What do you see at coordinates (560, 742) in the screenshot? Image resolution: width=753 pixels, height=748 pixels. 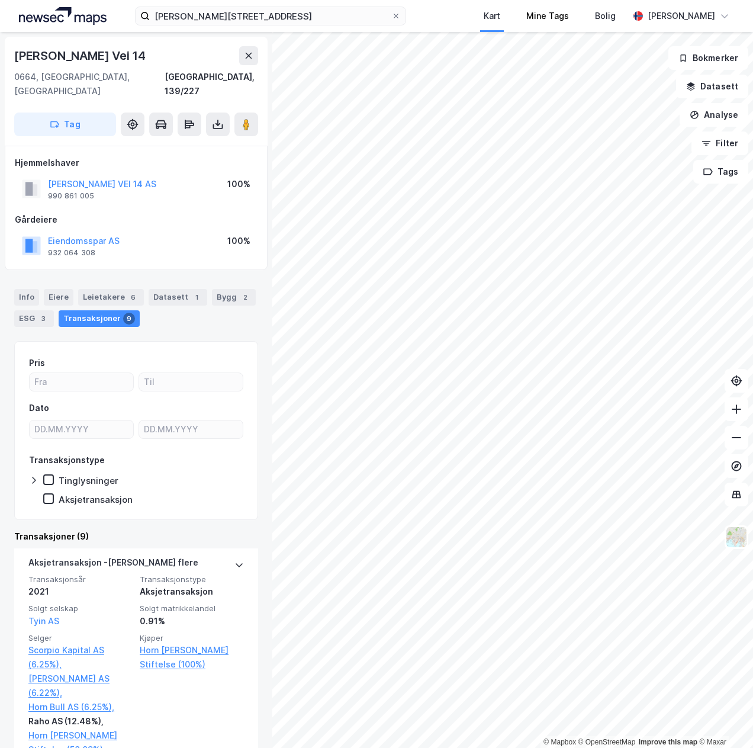 I see `a: Mapbox` at bounding box center [560, 742].